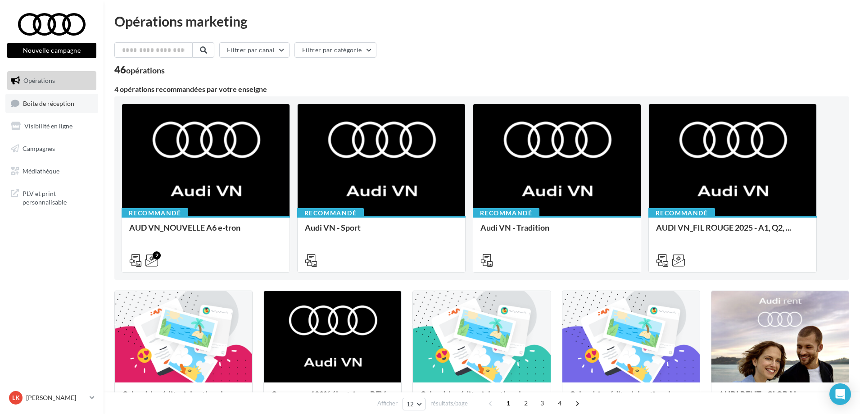 The height and width of the screenshot is (414, 860). What do you see at coordinates (58, 197) in the screenshot?
I see `span: PLV et print personnalisable` at bounding box center [58, 197].